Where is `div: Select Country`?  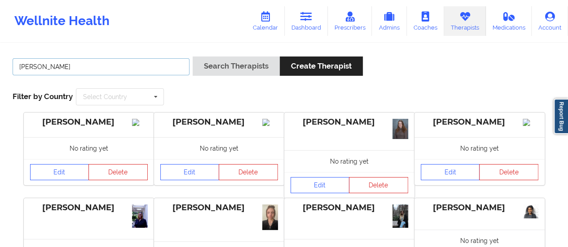
div: Select Country is located at coordinates (105, 97).